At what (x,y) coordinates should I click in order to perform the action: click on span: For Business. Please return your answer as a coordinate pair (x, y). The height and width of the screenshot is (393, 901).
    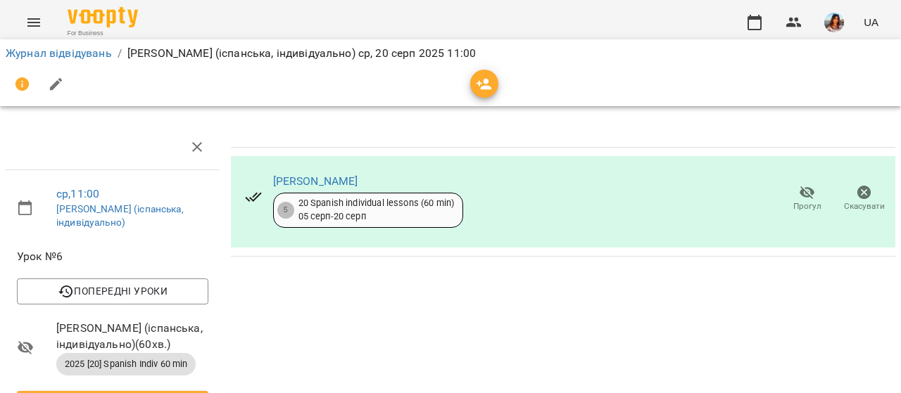
    Looking at the image, I should click on (103, 33).